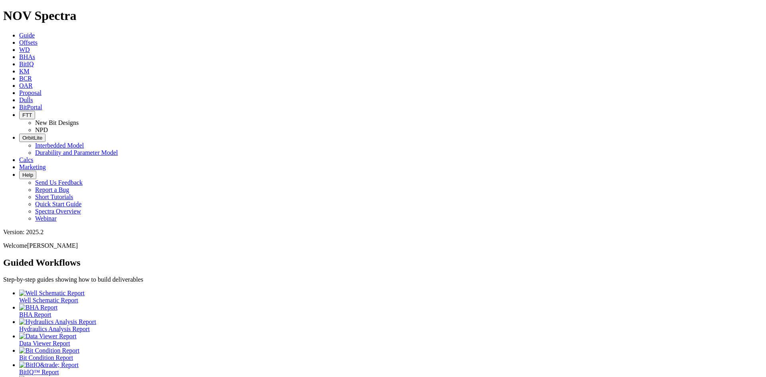 The width and height of the screenshot is (766, 377). I want to click on span: Proposal, so click(30, 93).